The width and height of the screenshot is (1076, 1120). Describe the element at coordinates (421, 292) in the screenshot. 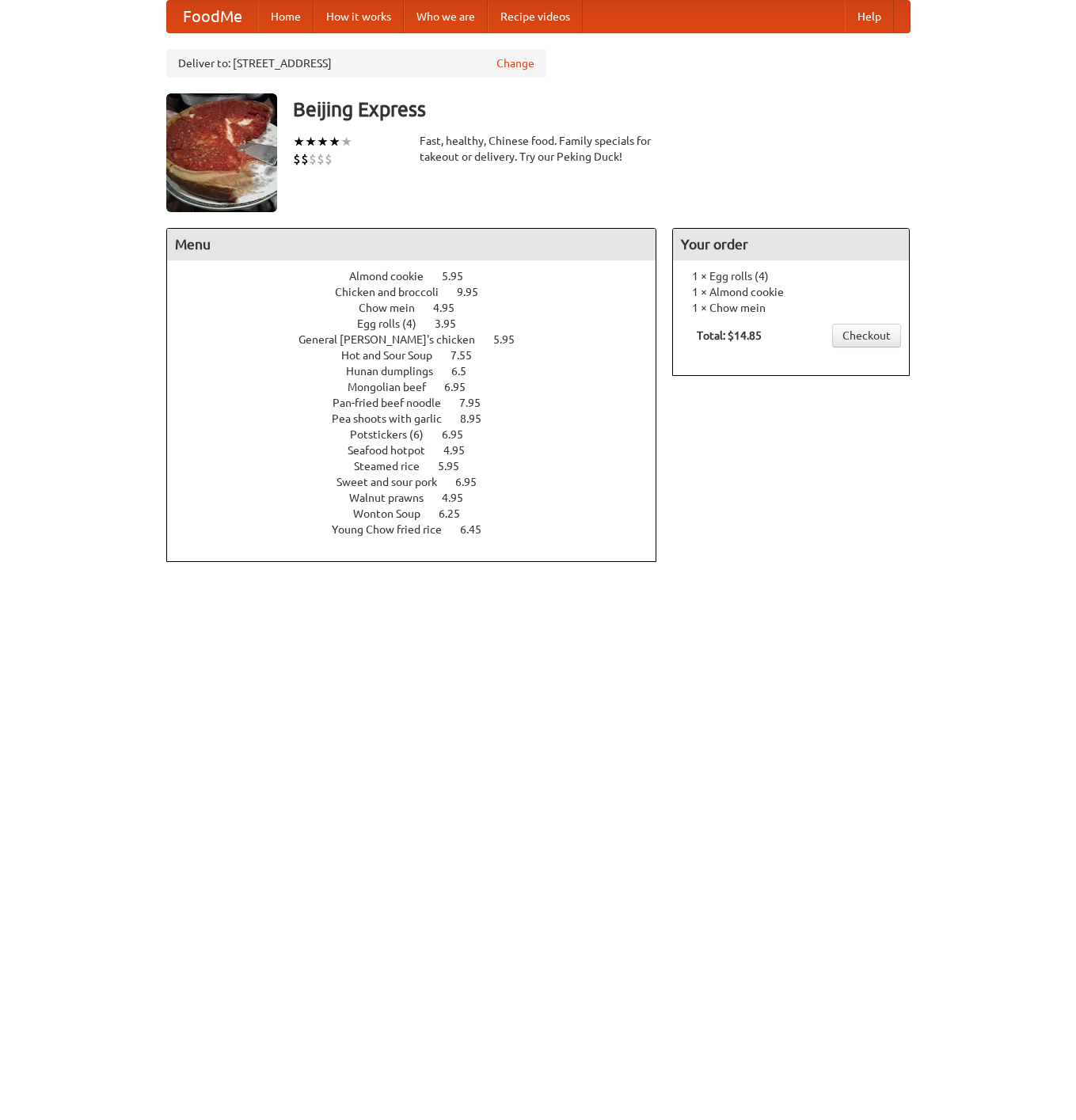

I see `a: Chicken and broccoli 9.95` at that location.